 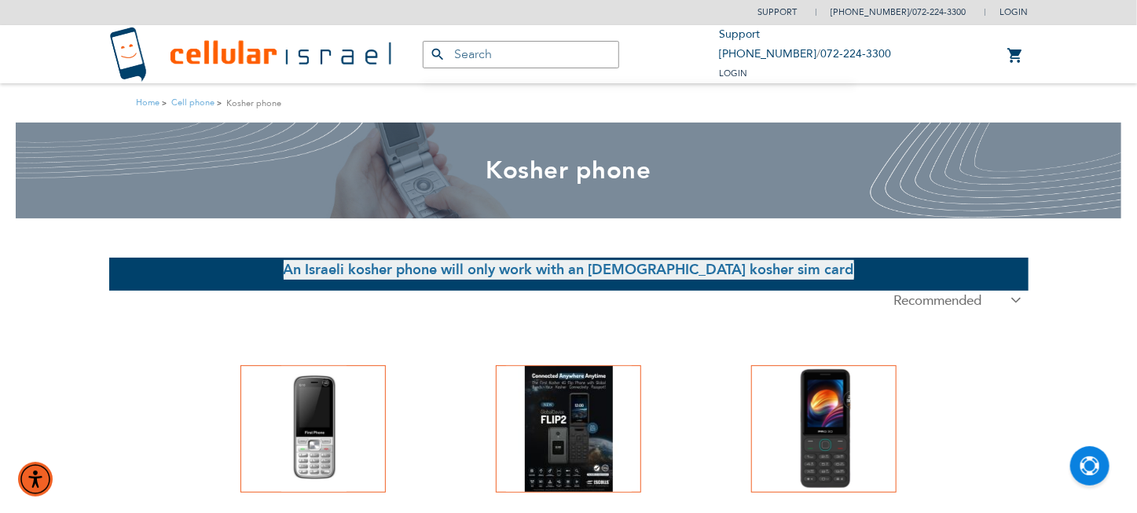 What do you see at coordinates (521, 54) in the screenshot?
I see `input: Search` at bounding box center [521, 54].